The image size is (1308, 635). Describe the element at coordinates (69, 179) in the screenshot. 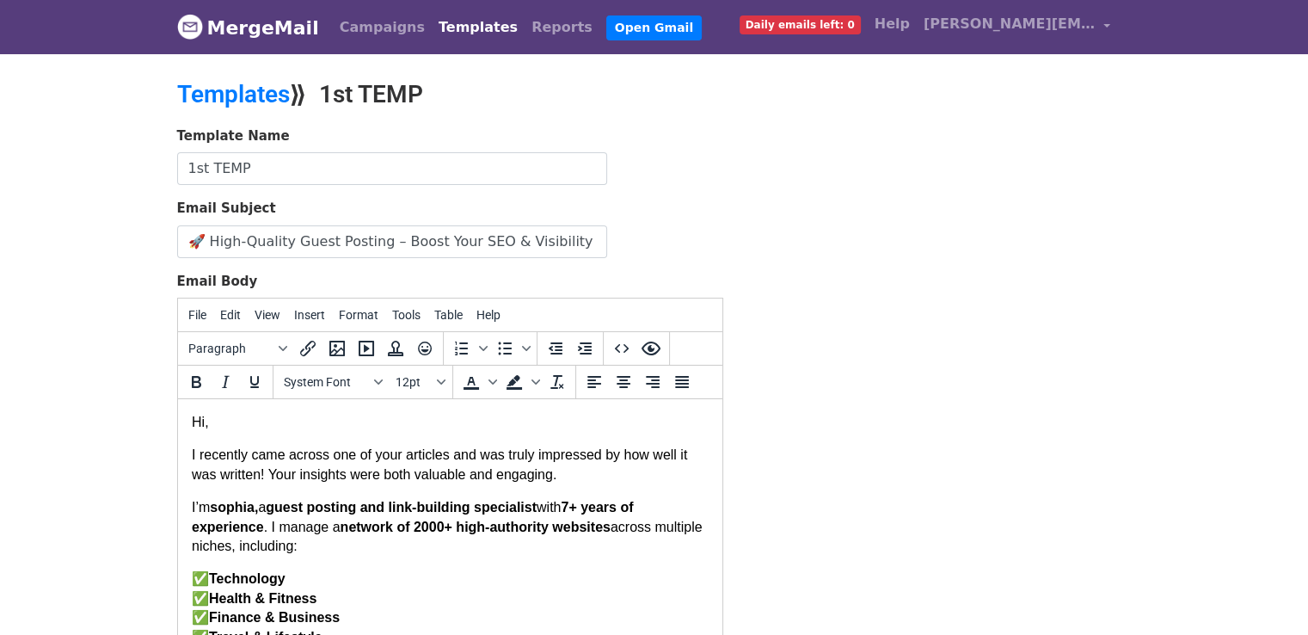

I see `strong: Technology` at that location.